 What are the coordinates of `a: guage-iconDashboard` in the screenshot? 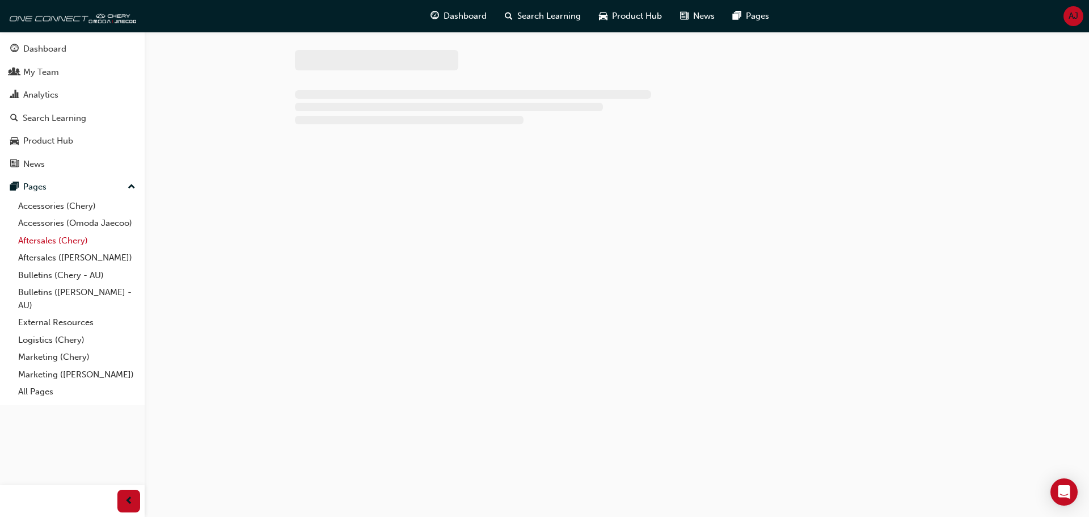 It's located at (458, 16).